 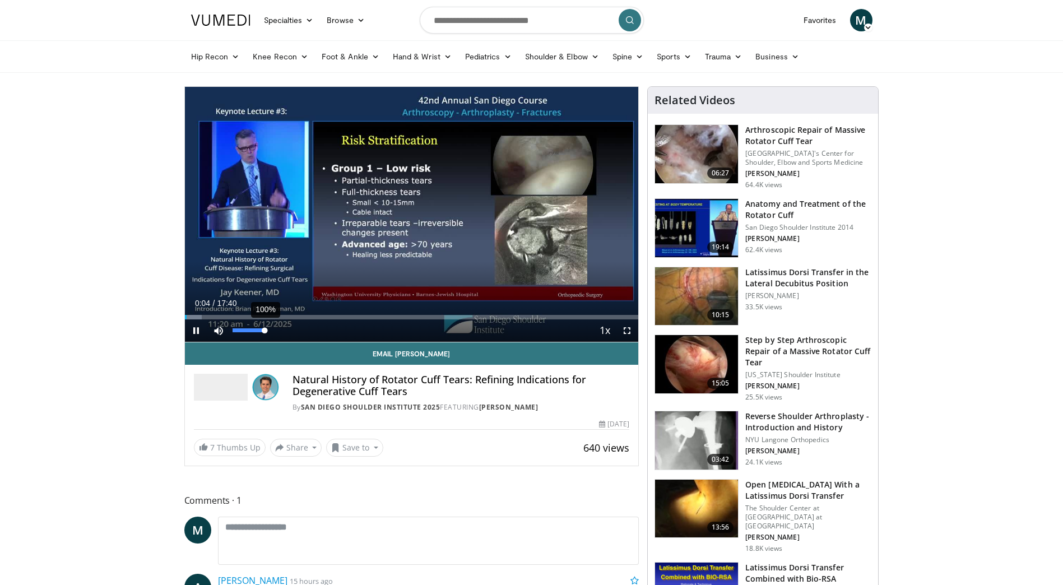 What do you see at coordinates (808, 210) in the screenshot?
I see `h3: Anatomy and Treatment of the Rotator Cuff` at bounding box center [808, 210].